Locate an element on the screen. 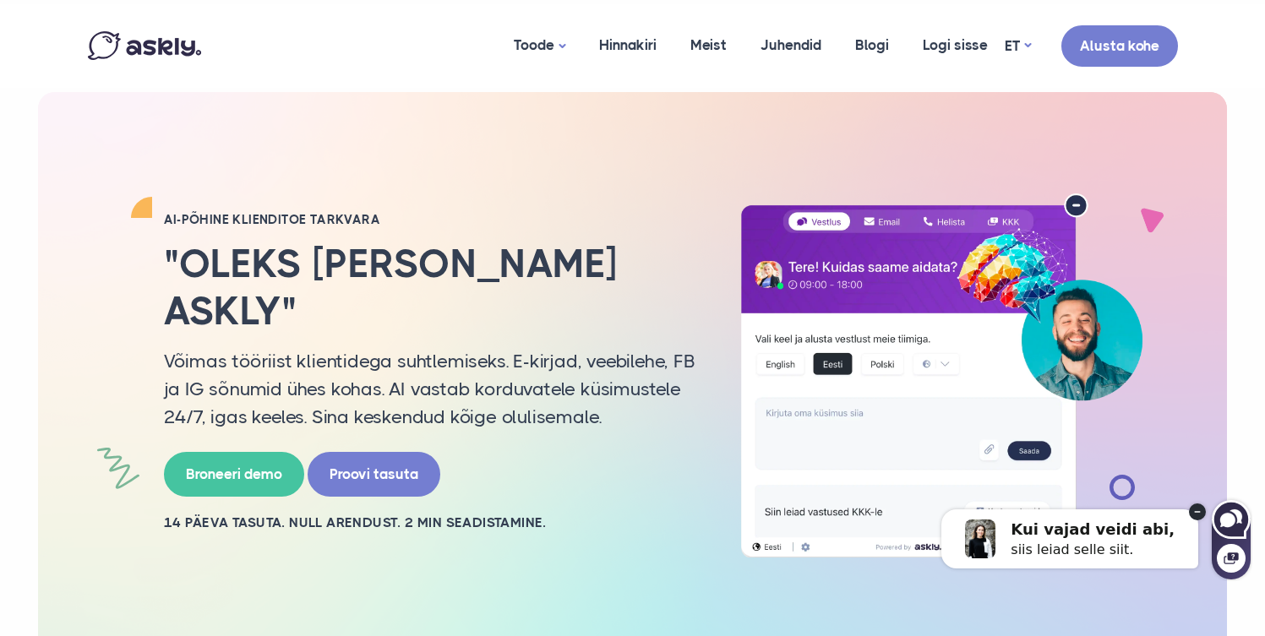 The height and width of the screenshot is (636, 1265). a: Juhendid is located at coordinates (791, 45).